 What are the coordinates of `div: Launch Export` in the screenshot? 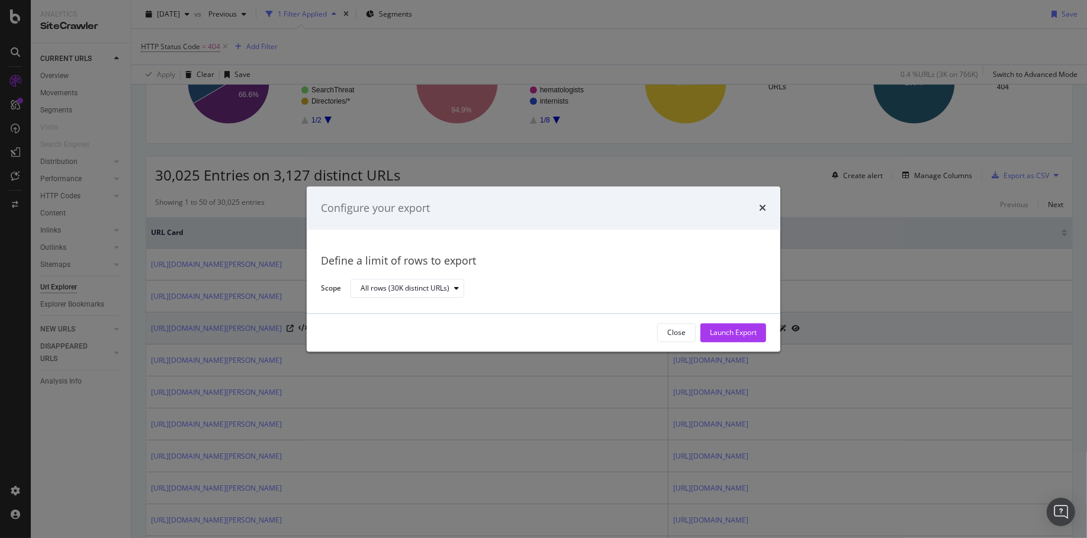 It's located at (733, 333).